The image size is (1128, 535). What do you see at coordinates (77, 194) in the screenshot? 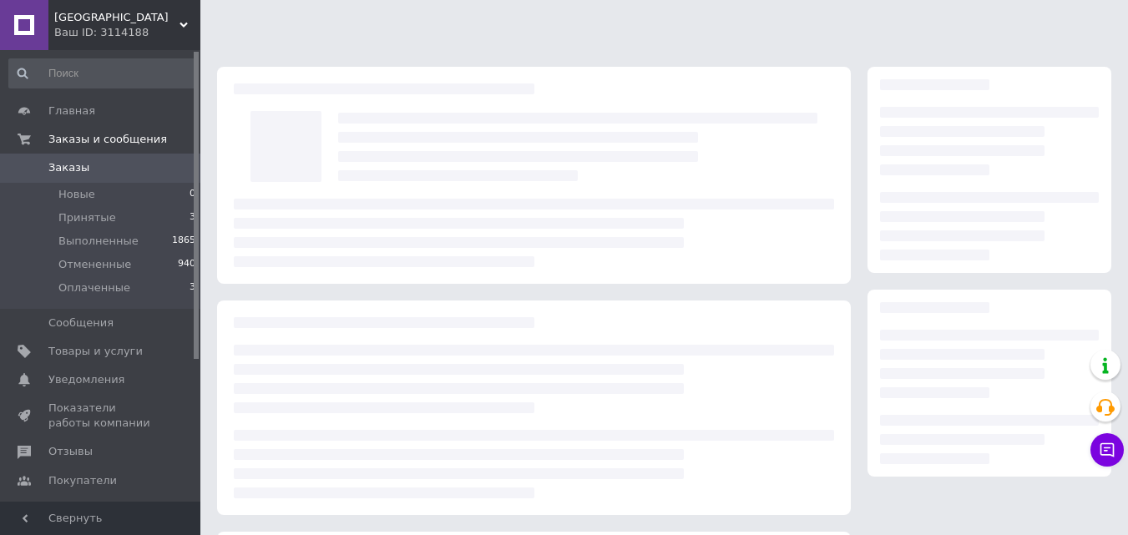
I see `span: Новые` at bounding box center [77, 194].